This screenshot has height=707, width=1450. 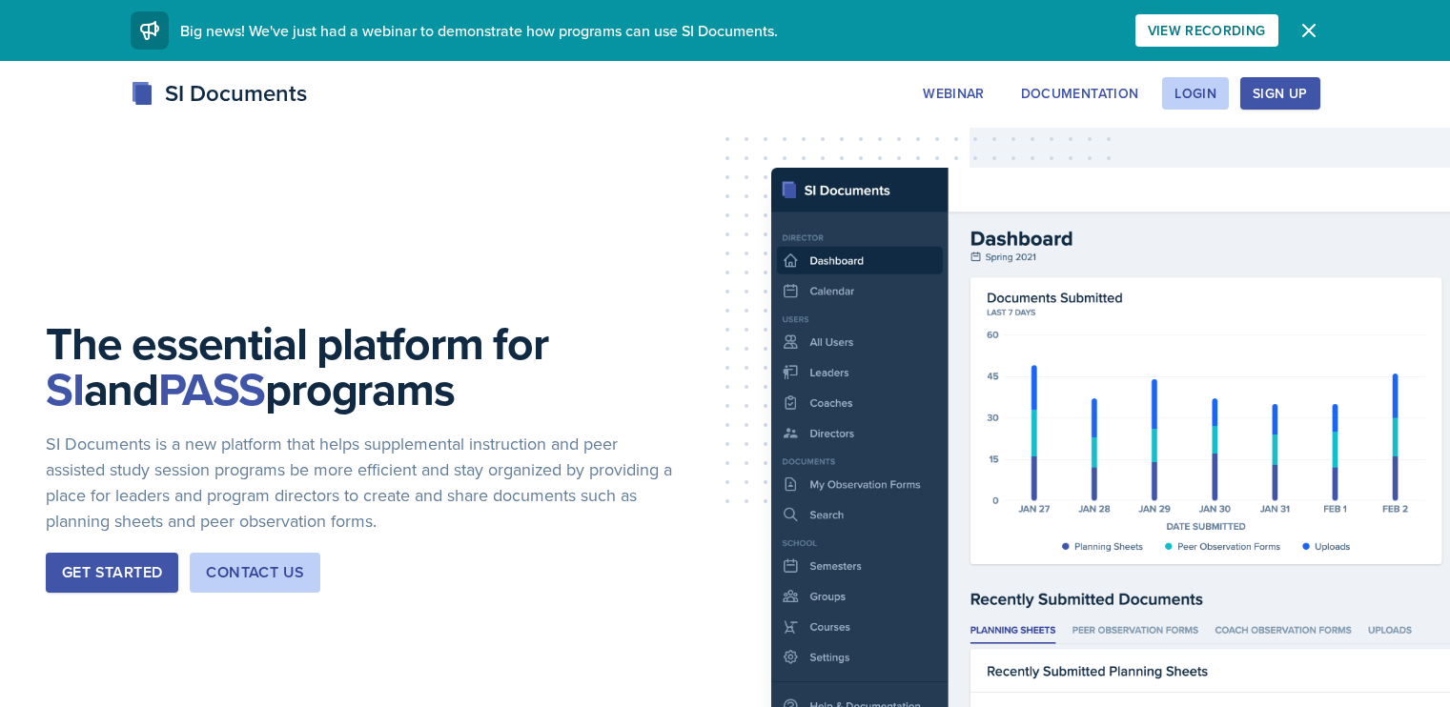 What do you see at coordinates (1080, 93) in the screenshot?
I see `div: Documentation` at bounding box center [1080, 93].